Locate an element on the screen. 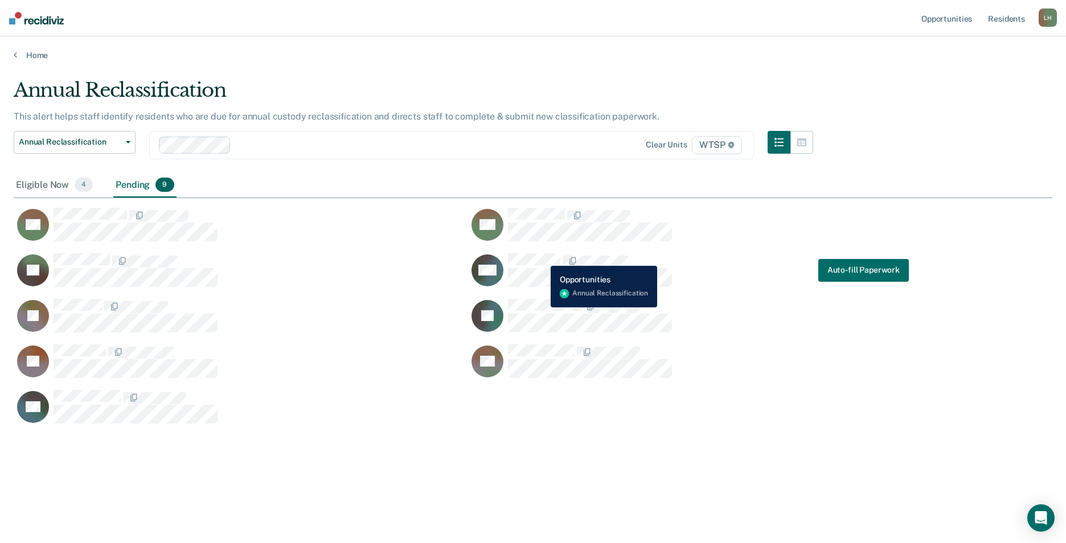 The height and width of the screenshot is (543, 1066). div: CaseloadOpportunityCell-00631904 is located at coordinates (695, 367).